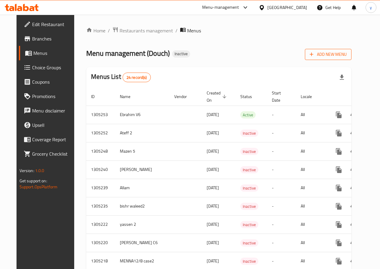 Image resolution: width=380 pixels, height=269 pixels. Describe the element at coordinates (101, 133) in the screenshot. I see `td: 1305252` at that location.